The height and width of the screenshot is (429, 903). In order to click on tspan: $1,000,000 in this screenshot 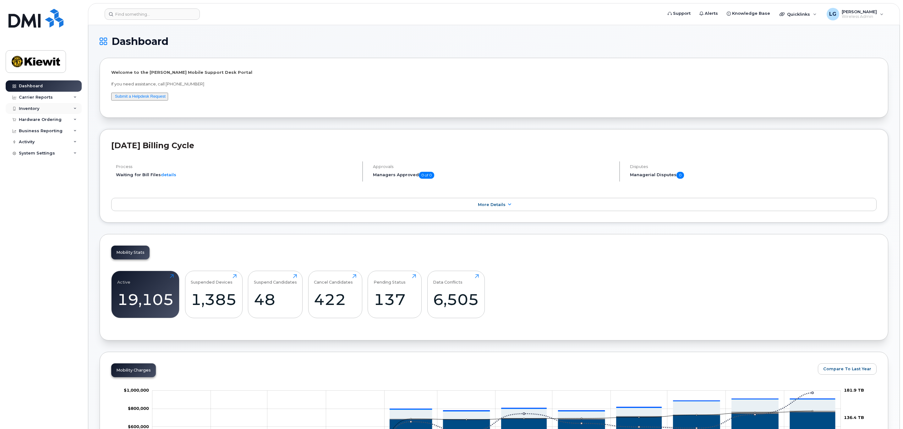, I will do `click(136, 391)`.